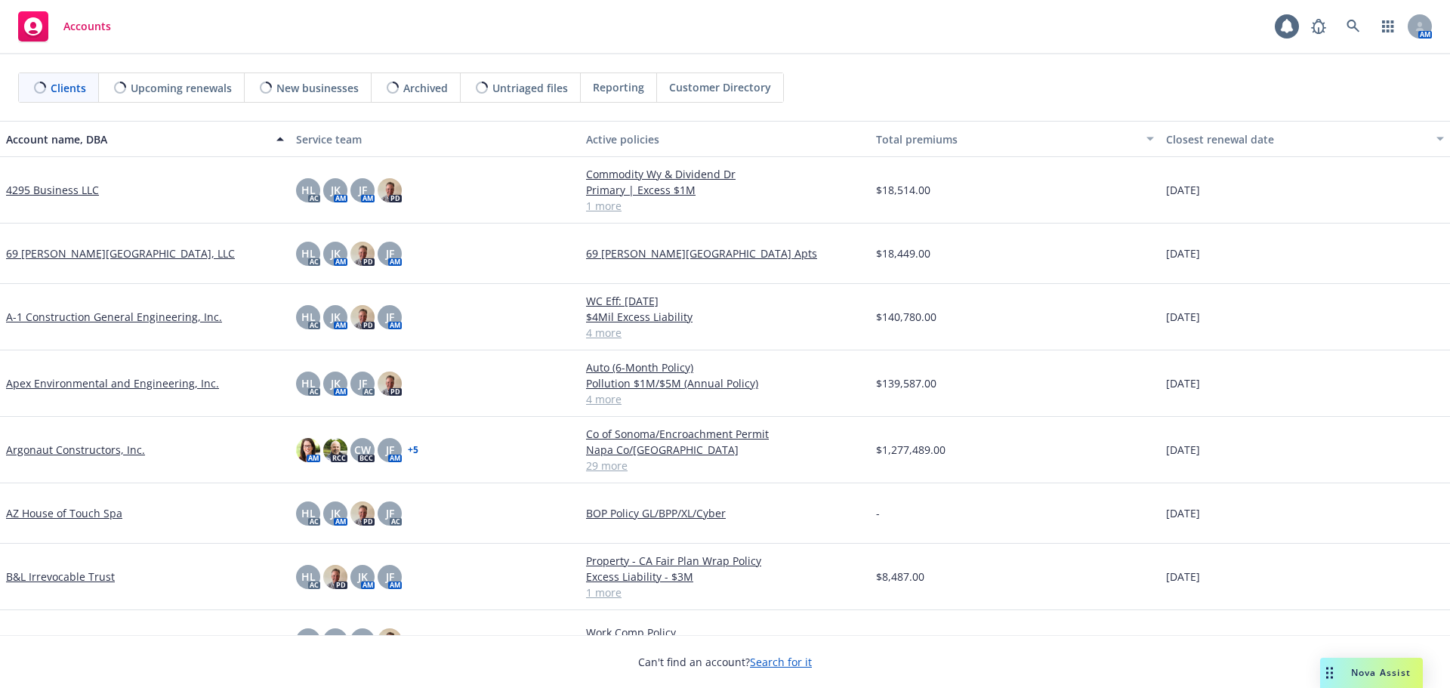 The height and width of the screenshot is (688, 1450). I want to click on a: Apex Environmental and Engineering, Inc., so click(112, 383).